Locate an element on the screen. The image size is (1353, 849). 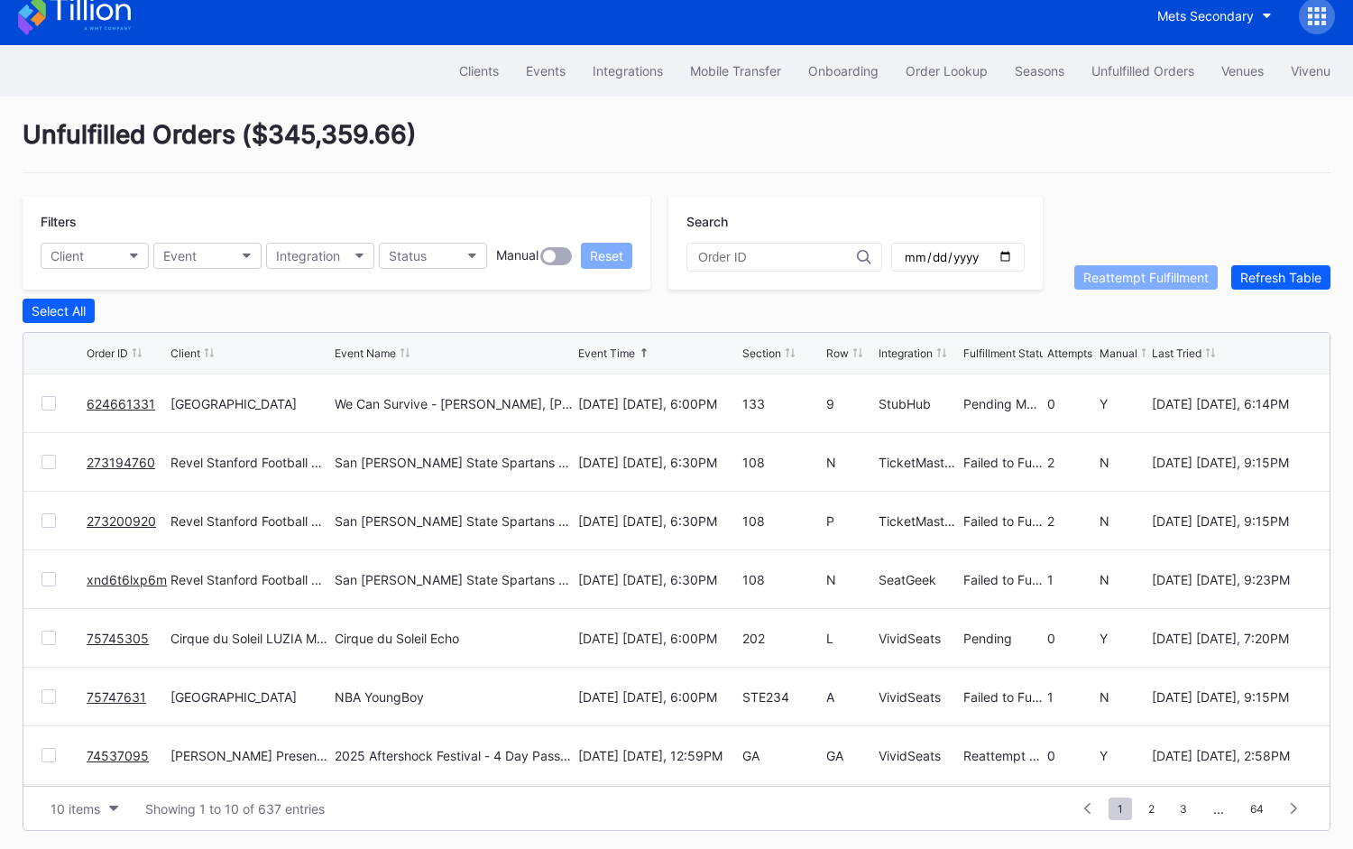
div: Cirque du Soleil LUZIA Montreal Secondary Payment Tickets is located at coordinates (250, 638).